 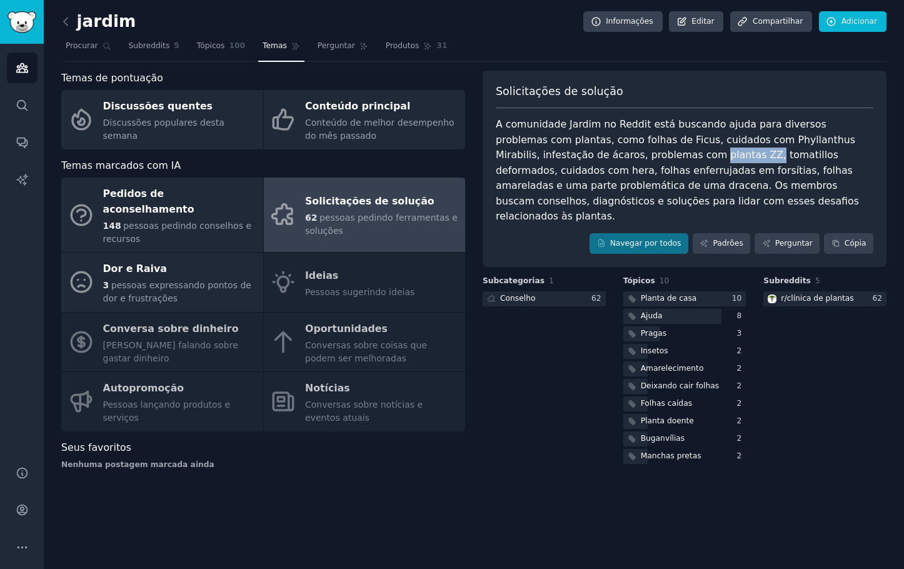 What do you see at coordinates (772, 299) in the screenshot?
I see `img: clínica de plantas` at bounding box center [772, 299].